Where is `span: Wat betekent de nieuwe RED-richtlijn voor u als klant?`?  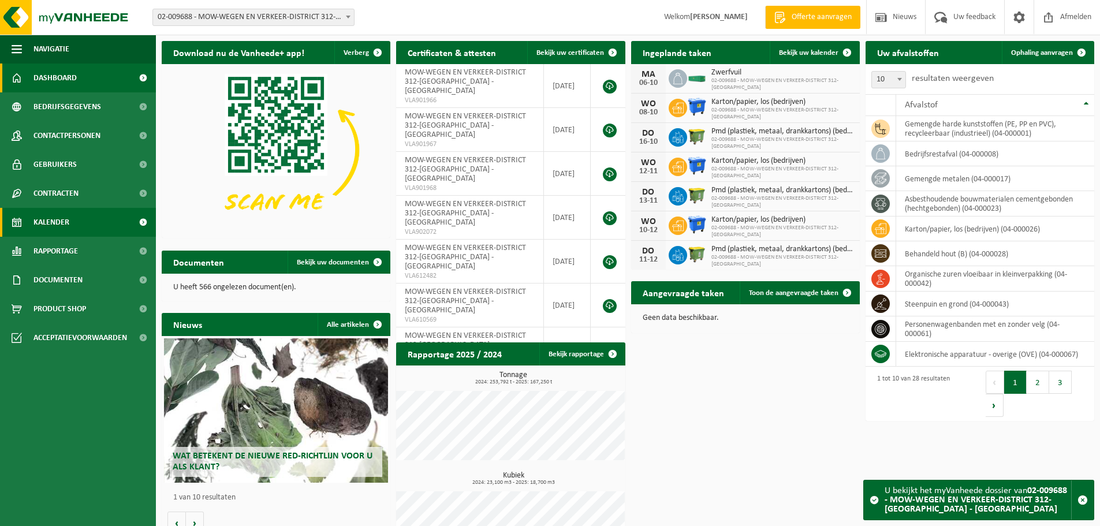 span: Wat betekent de nieuwe RED-richtlijn voor u als klant? is located at coordinates (272, 461).